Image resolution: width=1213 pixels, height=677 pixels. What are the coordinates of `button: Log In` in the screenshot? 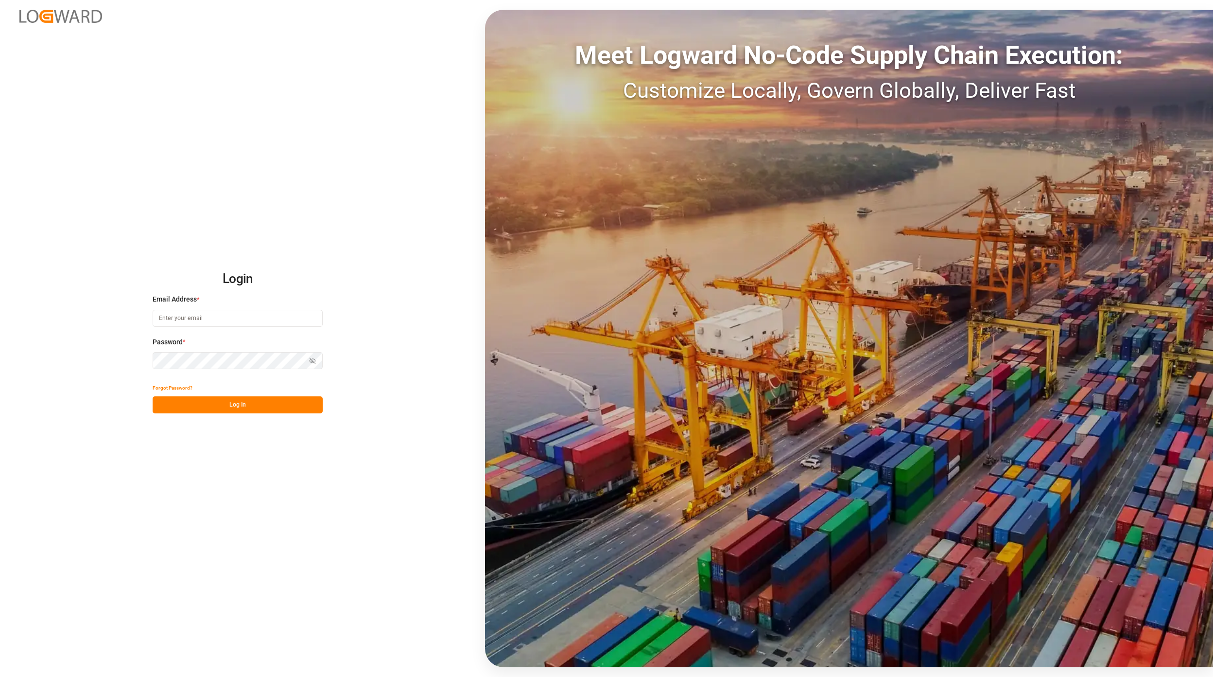 It's located at (238, 404).